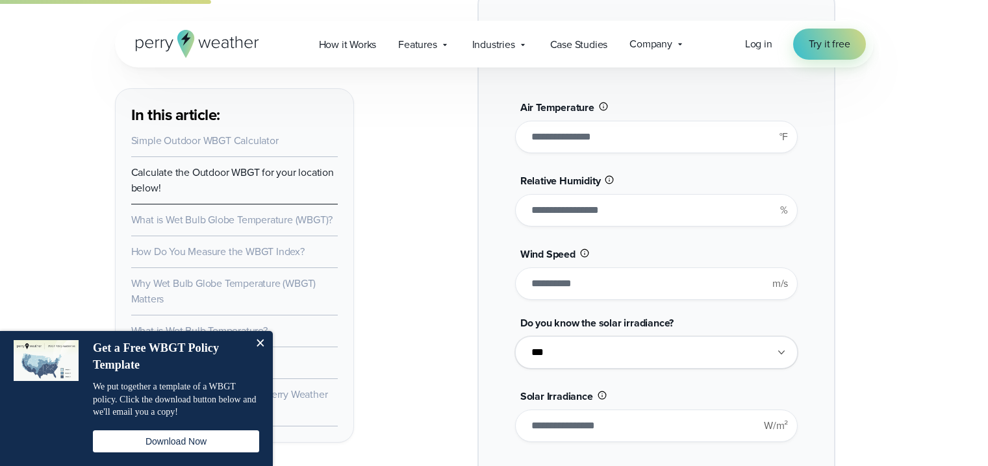  Describe the element at coordinates (758, 44) in the screenshot. I see `span: Log in` at that location.